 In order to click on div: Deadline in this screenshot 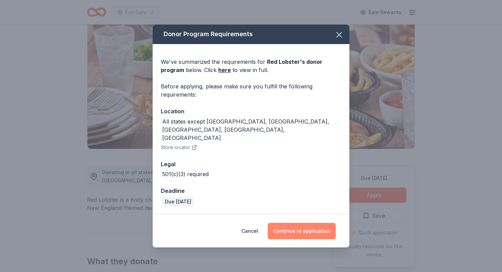, I will do `click(251, 191)`.